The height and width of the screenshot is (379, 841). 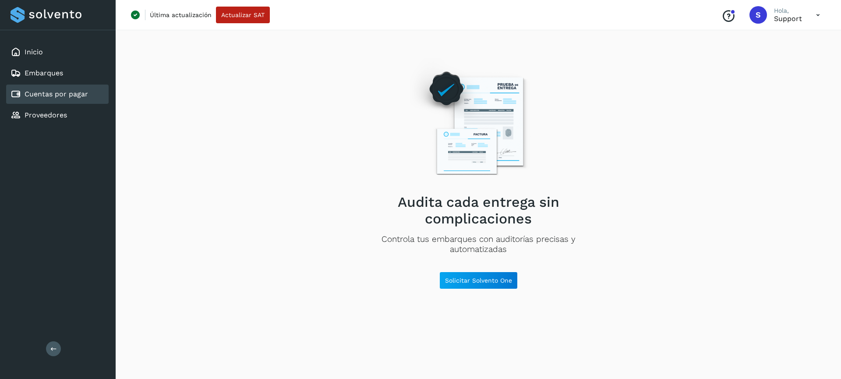 What do you see at coordinates (788, 11) in the screenshot?
I see `p: Hola,` at bounding box center [788, 11].